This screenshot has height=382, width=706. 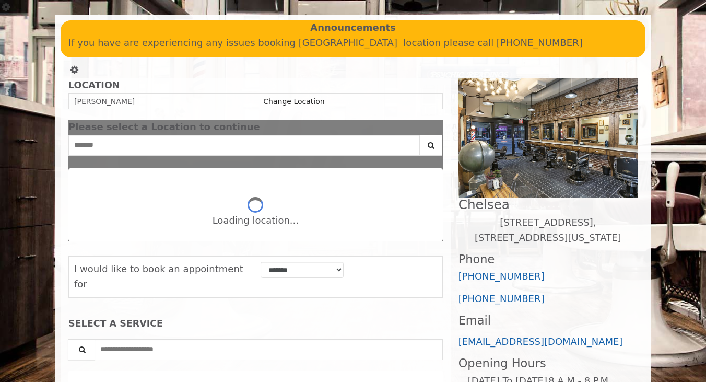 What do you see at coordinates (255, 148) in the screenshot?
I see `div: Center Select` at bounding box center [255, 148].